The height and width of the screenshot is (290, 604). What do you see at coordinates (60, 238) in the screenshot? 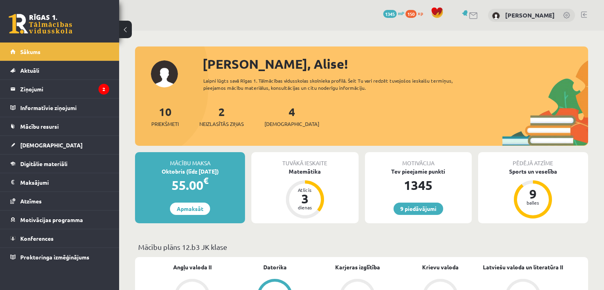
I see `a: Konferences` at bounding box center [60, 238].